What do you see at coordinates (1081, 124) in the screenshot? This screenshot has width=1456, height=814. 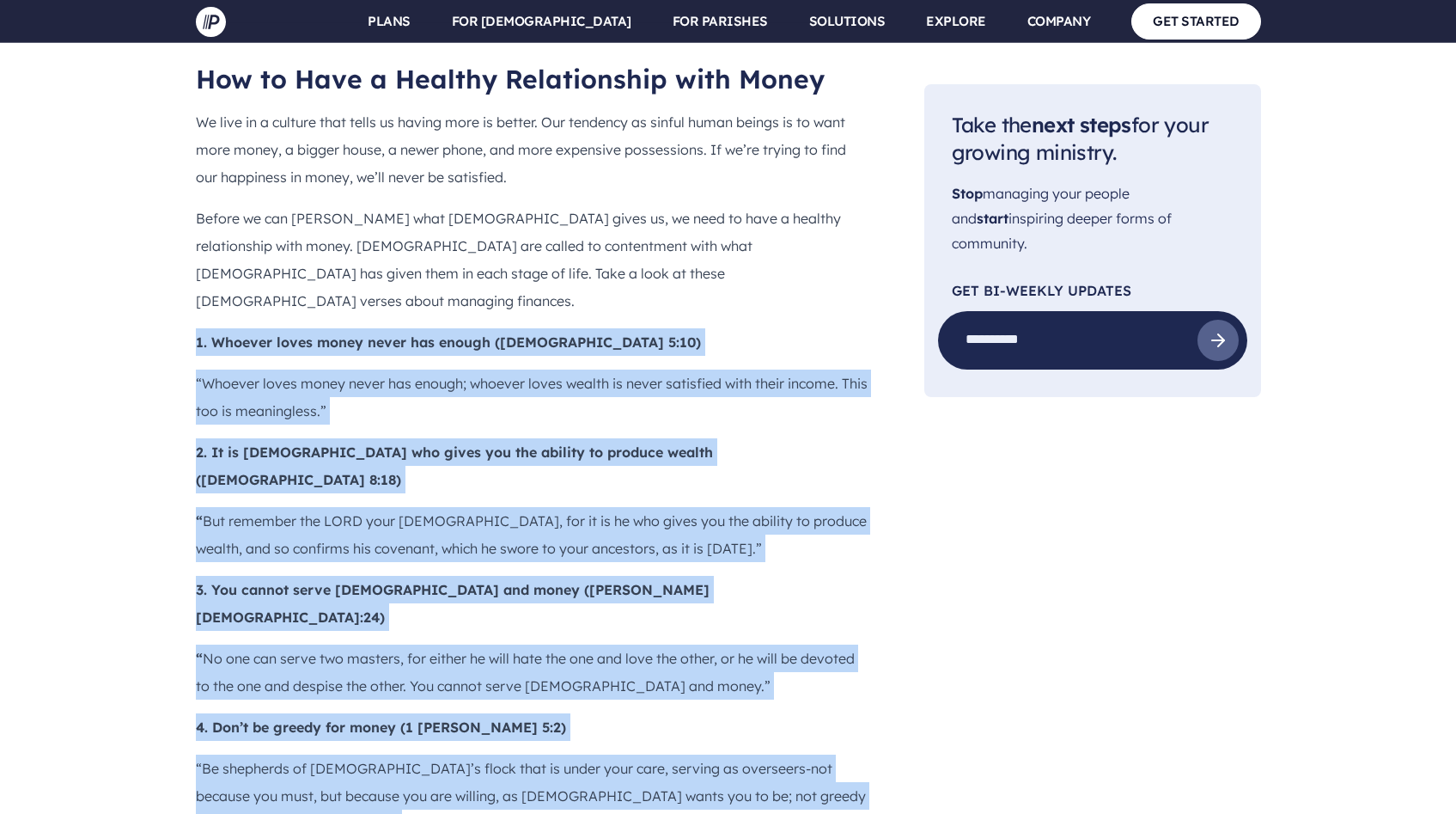 I see `span: next steps` at bounding box center [1081, 124].